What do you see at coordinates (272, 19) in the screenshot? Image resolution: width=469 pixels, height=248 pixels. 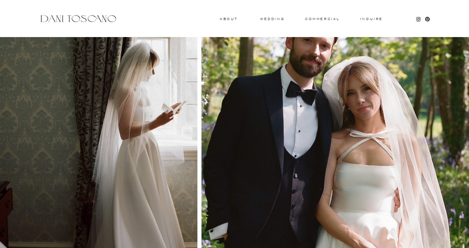 I see `a: wedding` at bounding box center [272, 19].